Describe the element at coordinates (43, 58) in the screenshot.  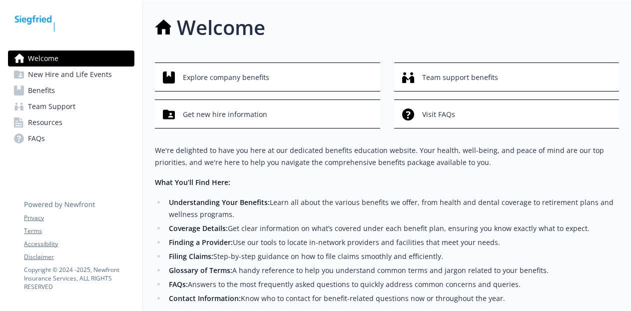
I see `span: Welcome` at that location.